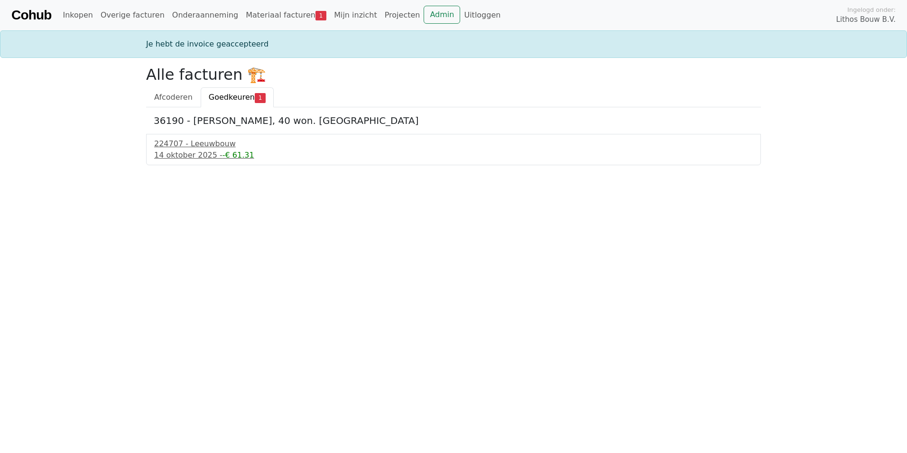 This screenshot has width=907, height=453. Describe the element at coordinates (31, 15) in the screenshot. I see `a: Cohub` at that location.